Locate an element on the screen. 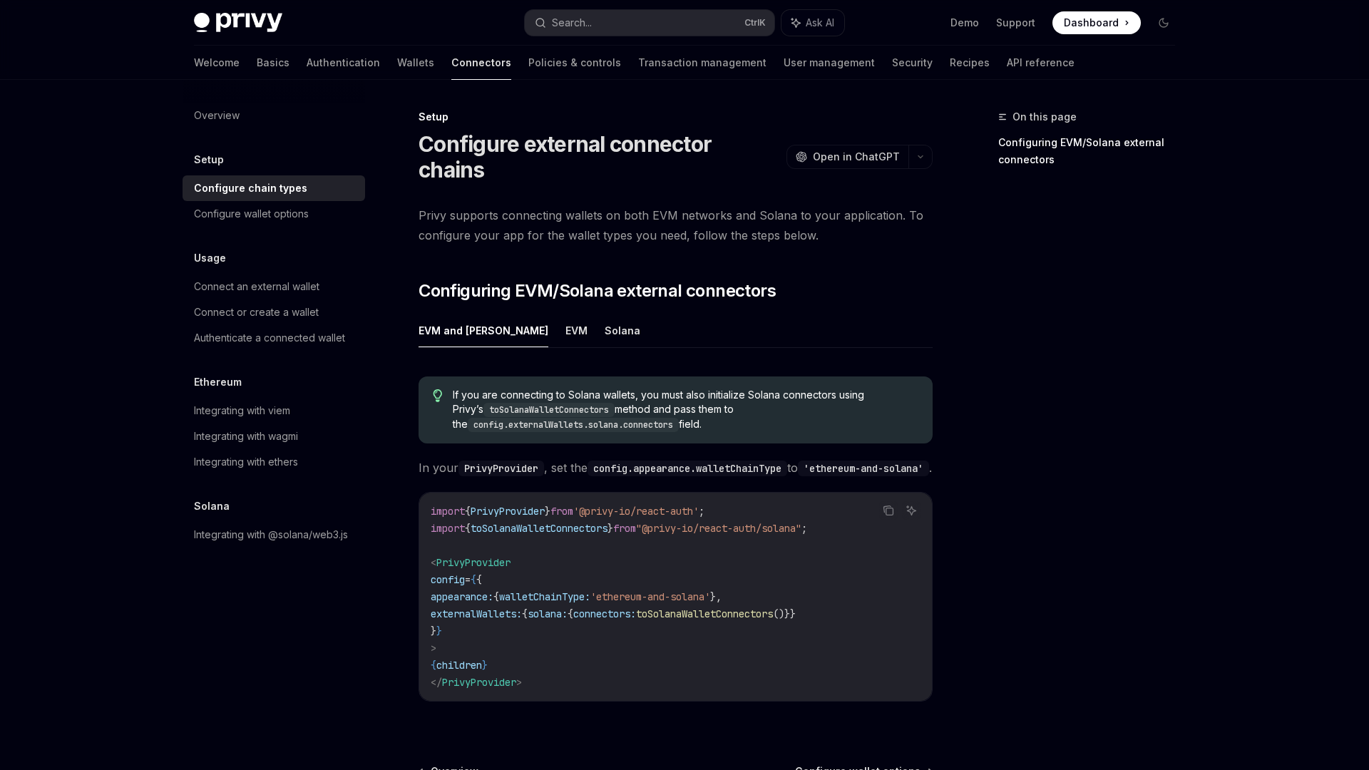 The image size is (1369, 770). a: Dashboard is located at coordinates (1096, 23).